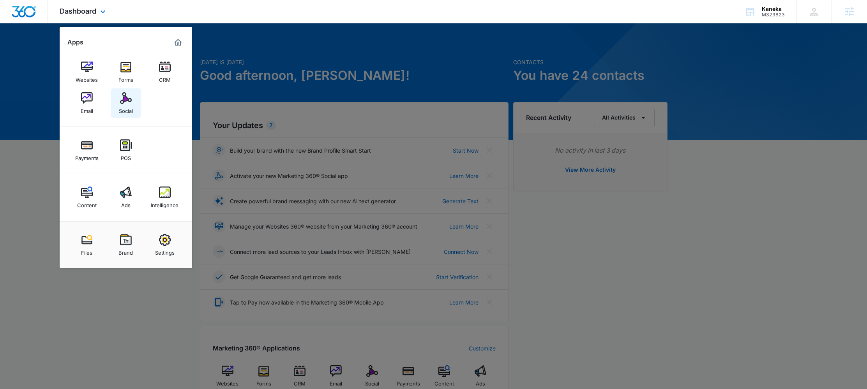 The width and height of the screenshot is (867, 389). I want to click on div: Payments, so click(87, 156).